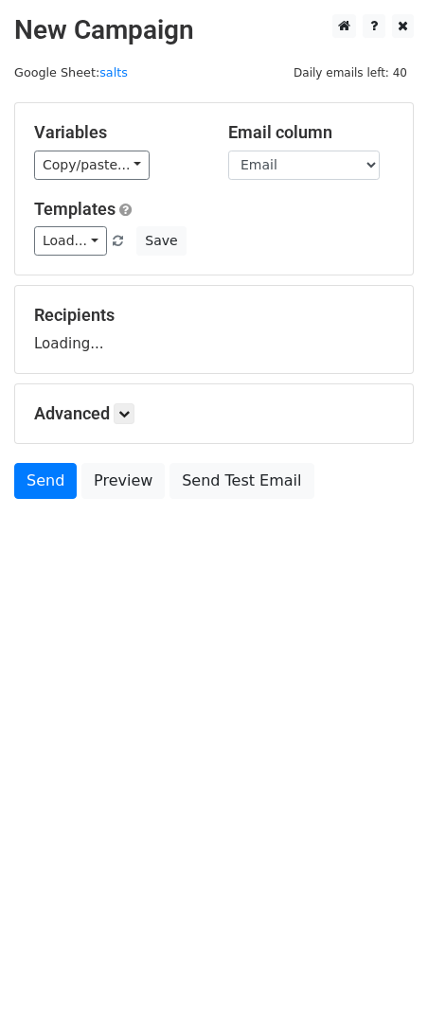  I want to click on button: Save, so click(161, 241).